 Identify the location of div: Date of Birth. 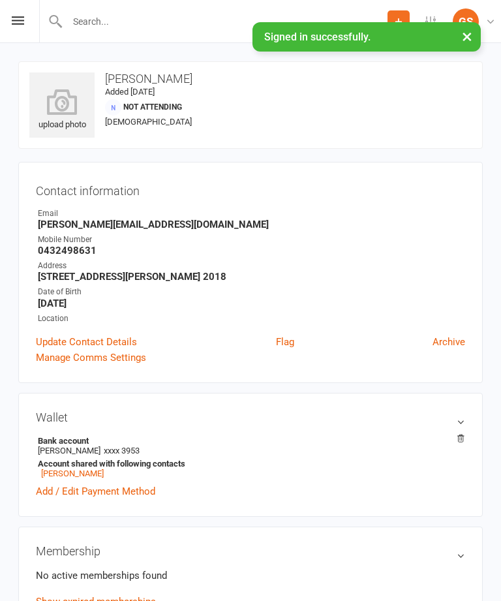
(251, 292).